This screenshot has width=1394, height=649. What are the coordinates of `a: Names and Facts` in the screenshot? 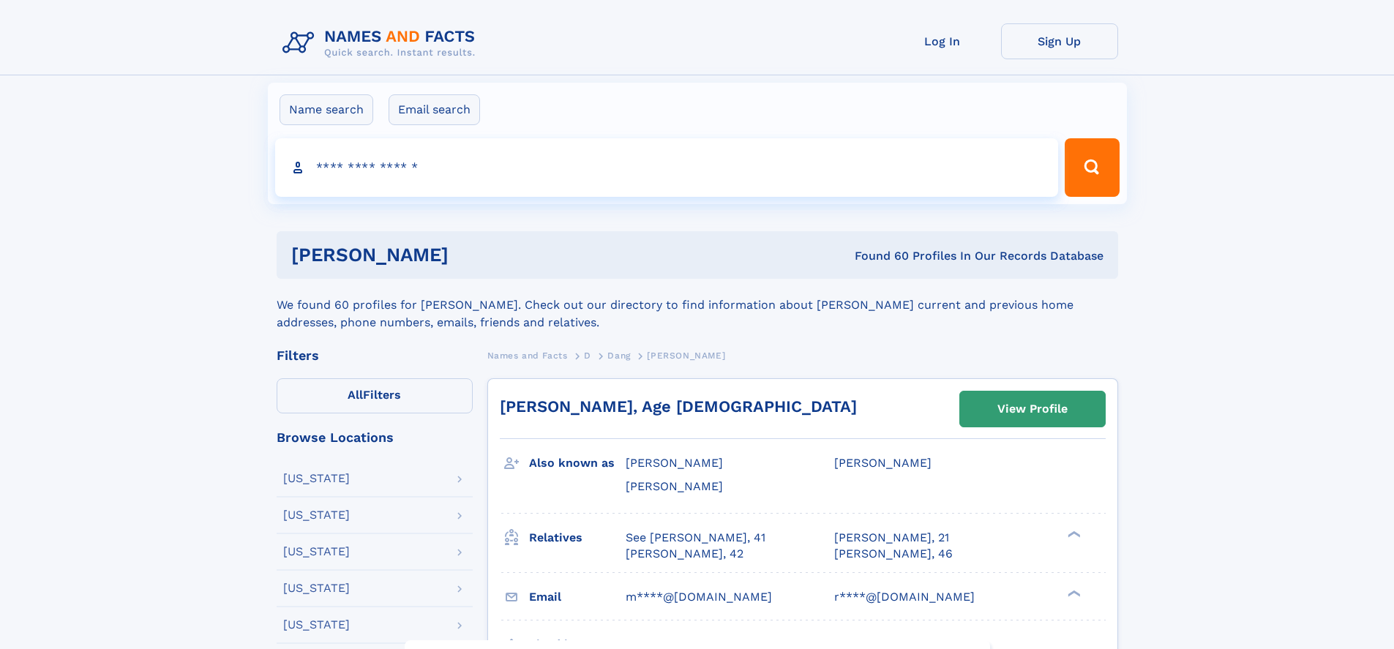 It's located at (528, 355).